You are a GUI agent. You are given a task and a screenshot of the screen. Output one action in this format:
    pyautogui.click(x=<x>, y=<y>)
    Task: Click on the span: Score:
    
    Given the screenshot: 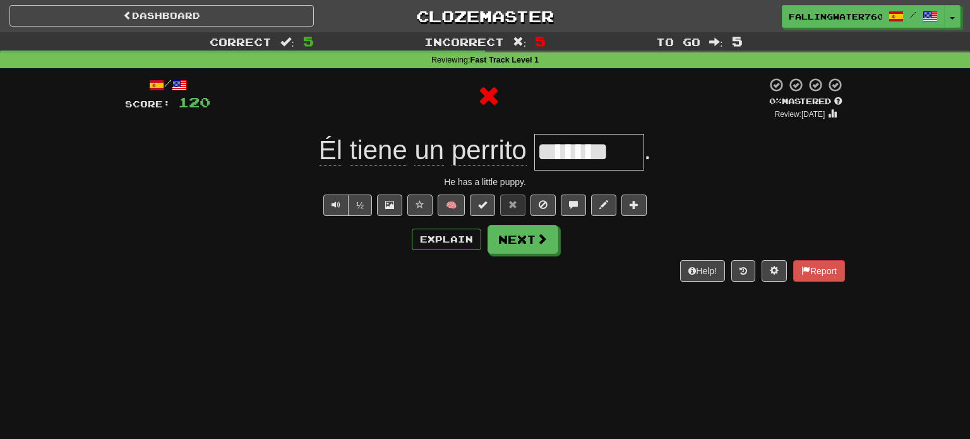 What is the action you would take?
    pyautogui.click(x=148, y=104)
    